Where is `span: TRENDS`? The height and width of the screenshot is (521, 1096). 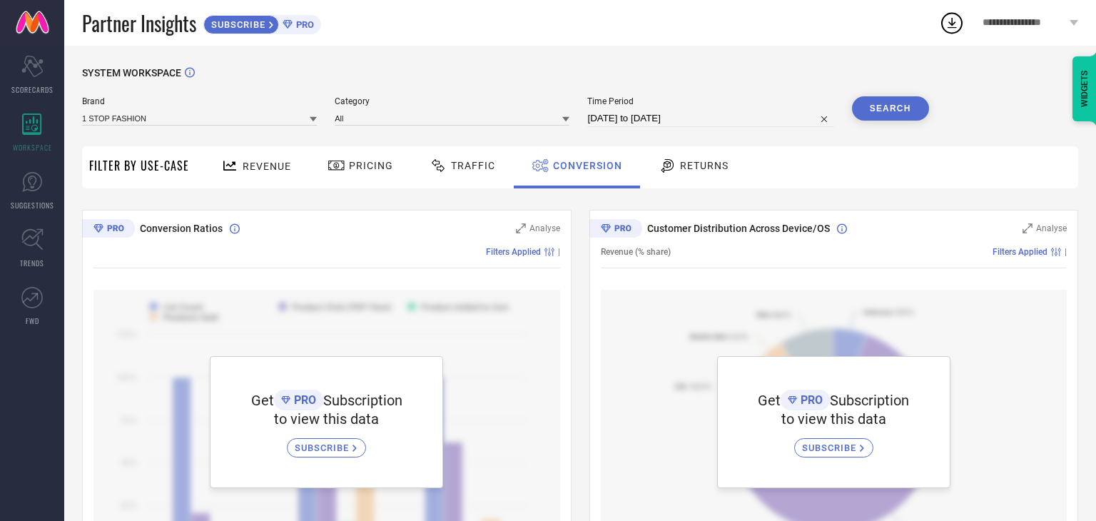
span: TRENDS is located at coordinates (32, 263).